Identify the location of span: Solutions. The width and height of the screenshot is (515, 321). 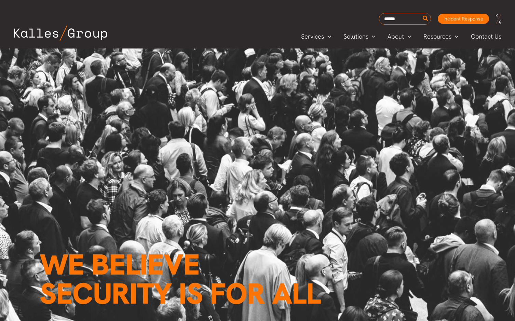
(356, 37).